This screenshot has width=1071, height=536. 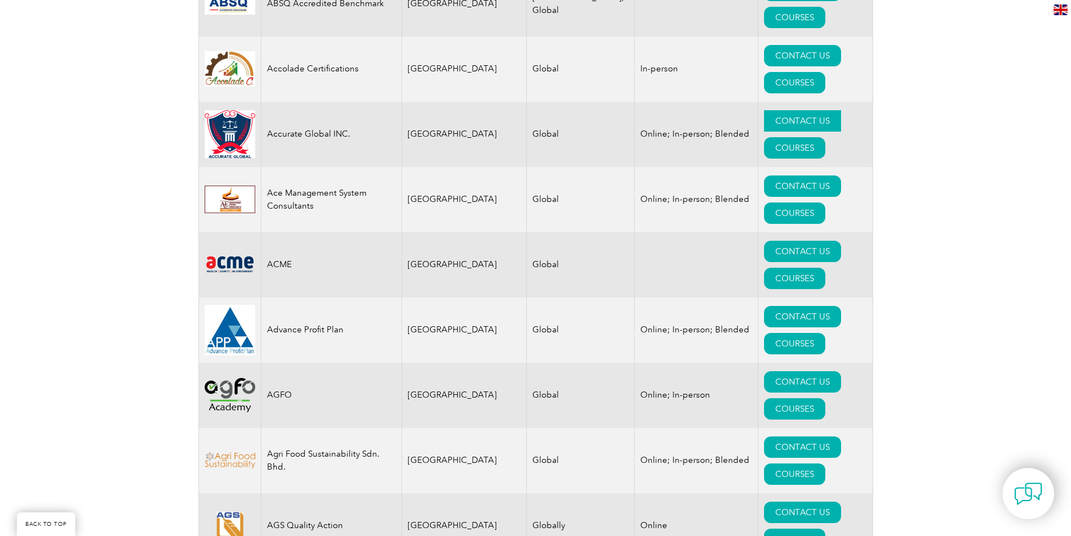 I want to click on img: f9836cf2-be2c-ed11-9db1-00224814fd52-logo.png, so click(x=230, y=460).